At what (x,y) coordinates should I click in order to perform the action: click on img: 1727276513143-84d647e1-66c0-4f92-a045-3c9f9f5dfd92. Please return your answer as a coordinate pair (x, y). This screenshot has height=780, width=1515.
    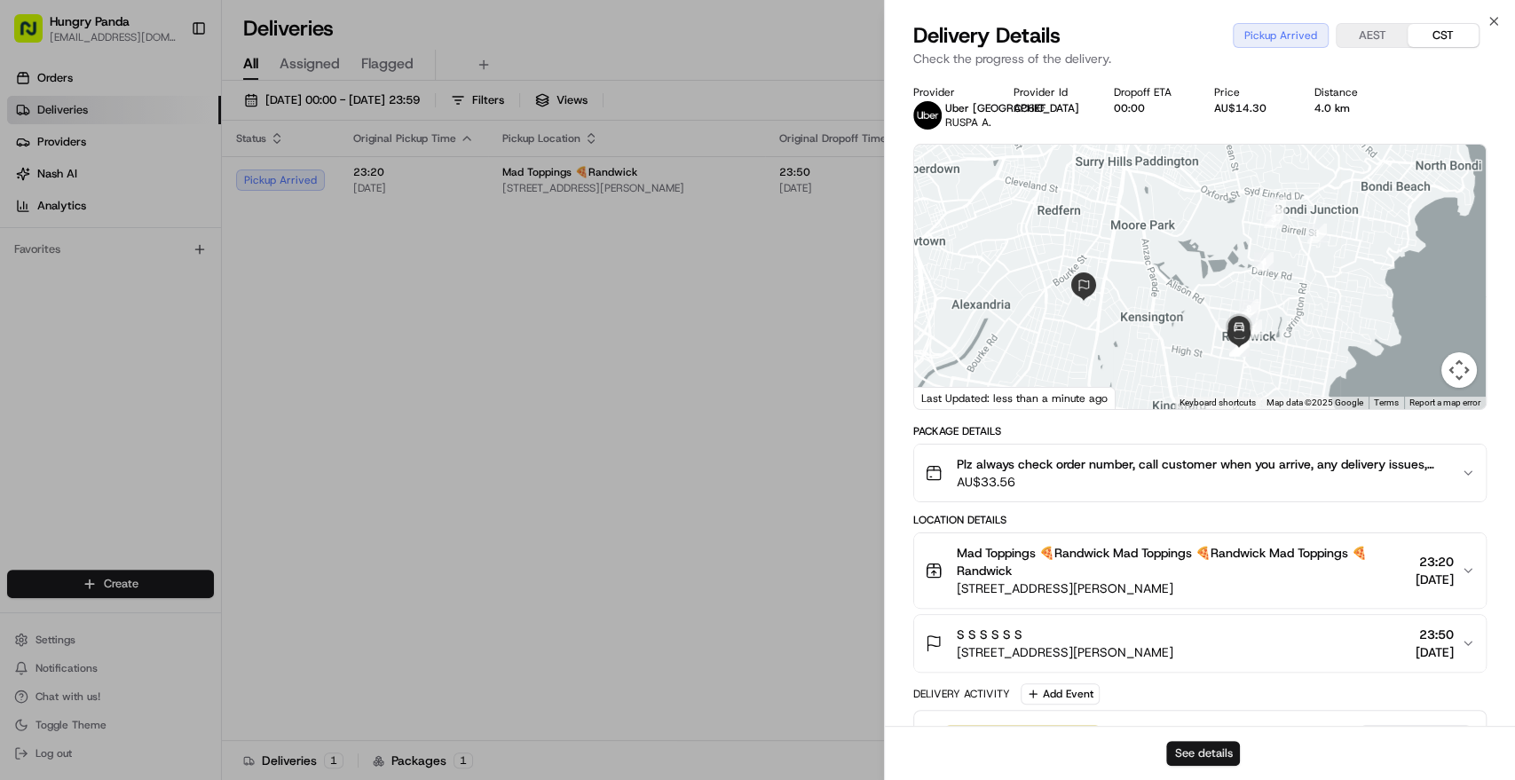
    Looking at the image, I should click on (53, 185).